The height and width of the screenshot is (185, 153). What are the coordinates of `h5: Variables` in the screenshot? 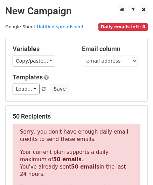 It's located at (42, 49).